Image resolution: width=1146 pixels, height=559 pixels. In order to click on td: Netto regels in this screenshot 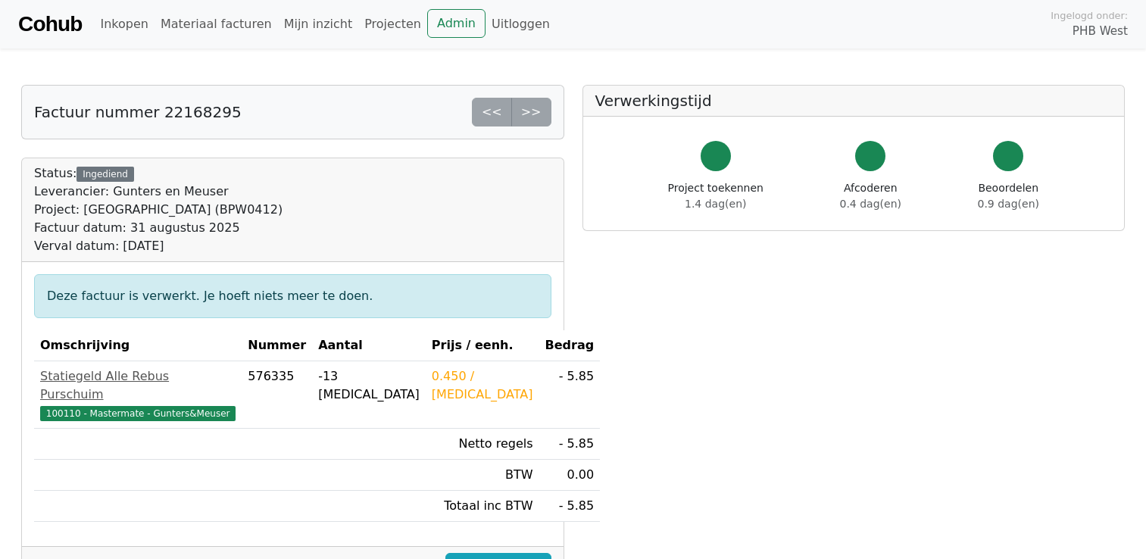, I will do `click(483, 444)`.